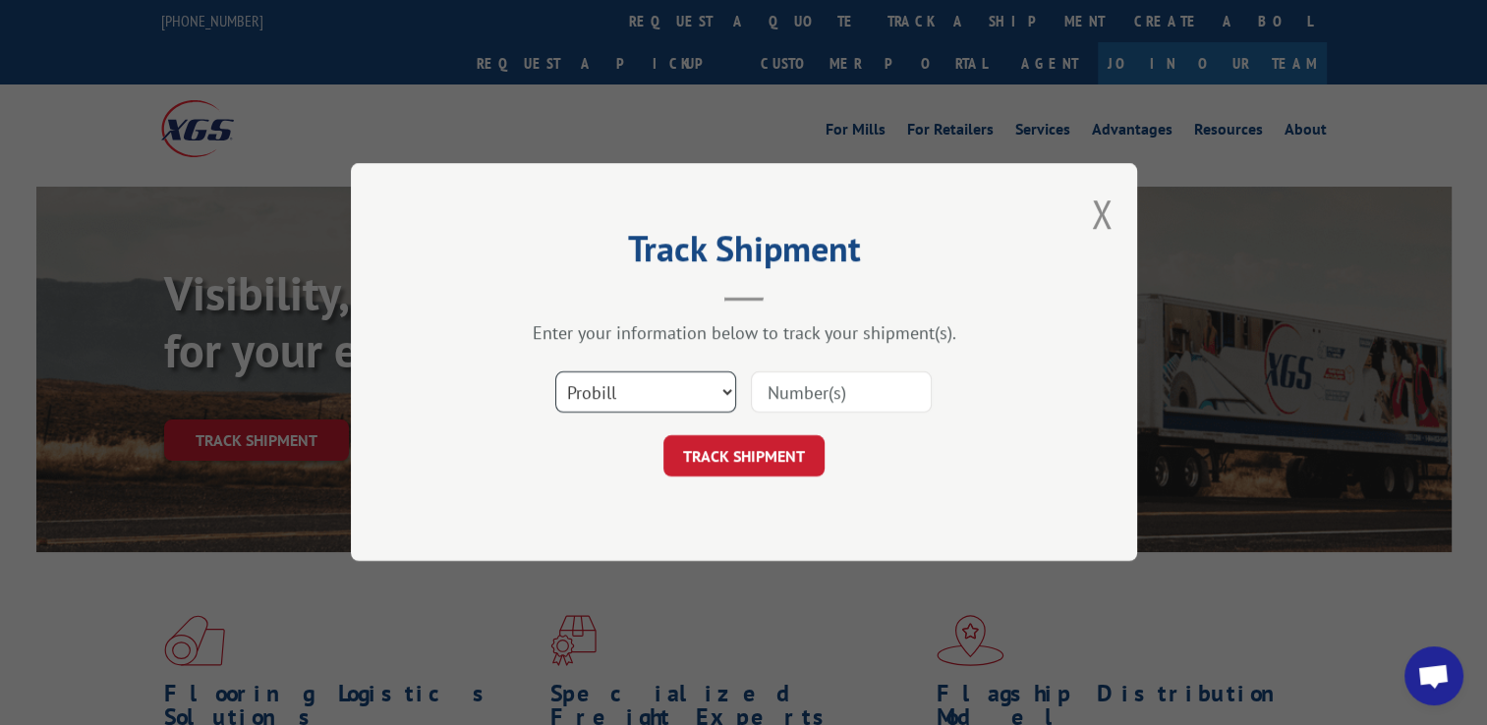 Image resolution: width=1487 pixels, height=725 pixels. What do you see at coordinates (744, 254) in the screenshot?
I see `h2: Track Shipment` at bounding box center [744, 254].